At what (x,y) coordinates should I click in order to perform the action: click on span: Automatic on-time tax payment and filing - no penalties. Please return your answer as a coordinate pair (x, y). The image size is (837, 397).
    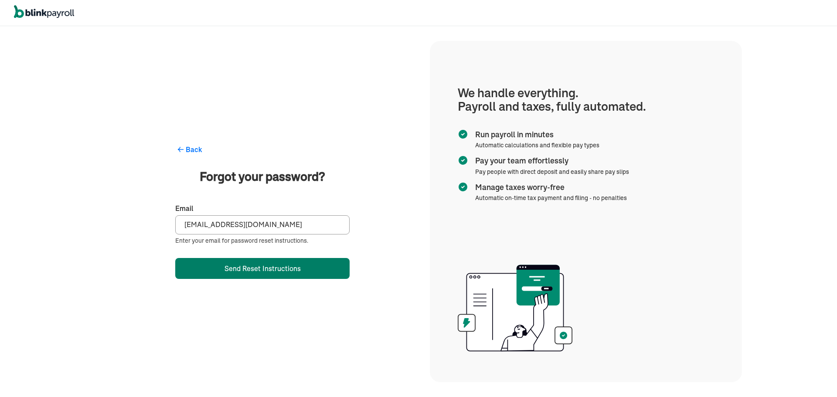
    Looking at the image, I should click on (551, 198).